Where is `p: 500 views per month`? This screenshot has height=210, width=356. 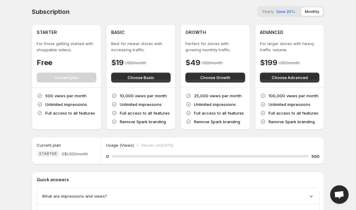 p: 500 views per month is located at coordinates (66, 96).